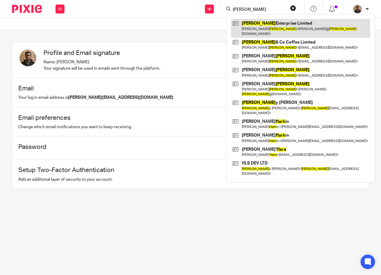 This screenshot has height=275, width=381. Describe the element at coordinates (27, 9) in the screenshot. I see `img: Pixie` at that location.